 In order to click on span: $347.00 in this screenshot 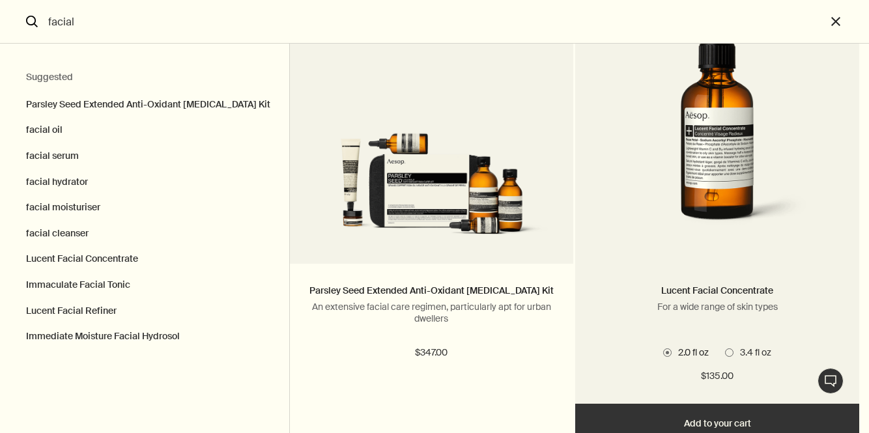, I will do `click(431, 353)`.